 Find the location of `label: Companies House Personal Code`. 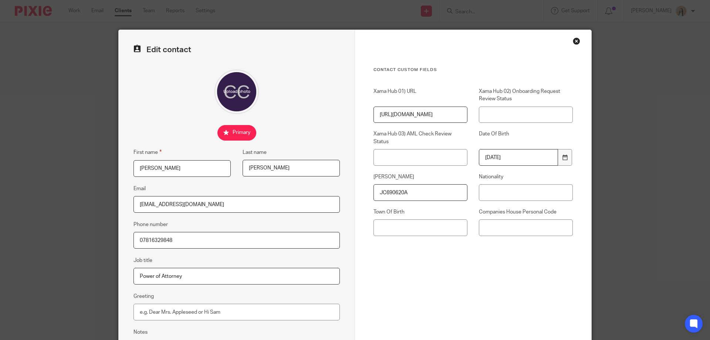

label: Companies House Personal Code is located at coordinates (526, 212).